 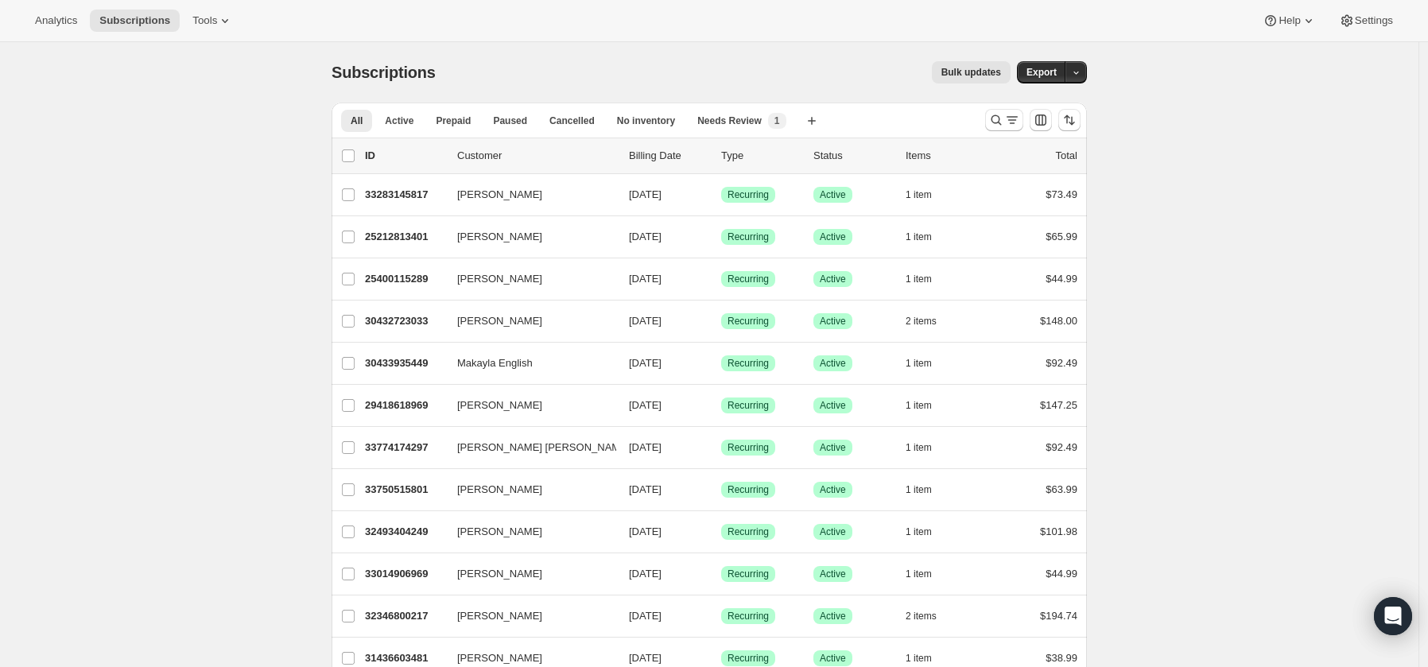 What do you see at coordinates (405, 574) in the screenshot?
I see `p: 33014906969` at bounding box center [405, 574].